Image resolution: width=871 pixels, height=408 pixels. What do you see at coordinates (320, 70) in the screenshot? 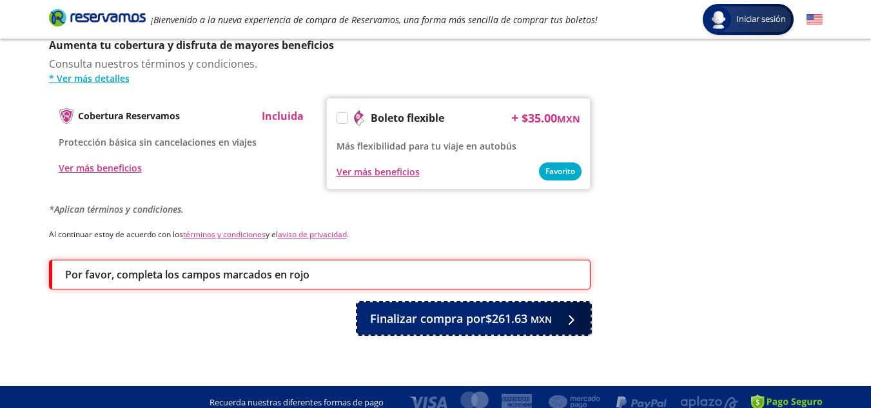
I see `div: Consulta nuestros términos y condiciones.` at bounding box center [320, 70].